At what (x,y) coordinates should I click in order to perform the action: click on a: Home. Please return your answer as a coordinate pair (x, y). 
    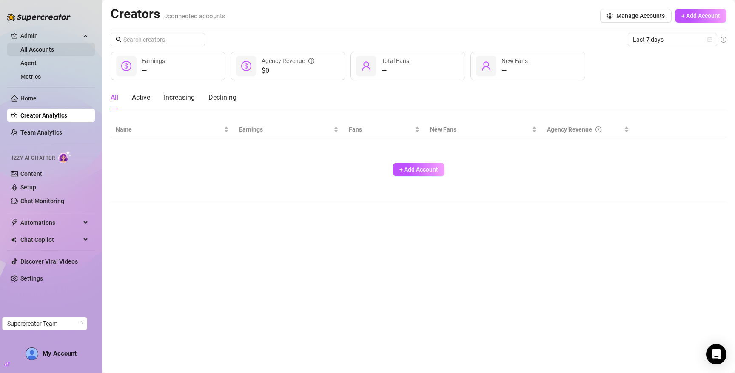
    Looking at the image, I should click on (28, 98).